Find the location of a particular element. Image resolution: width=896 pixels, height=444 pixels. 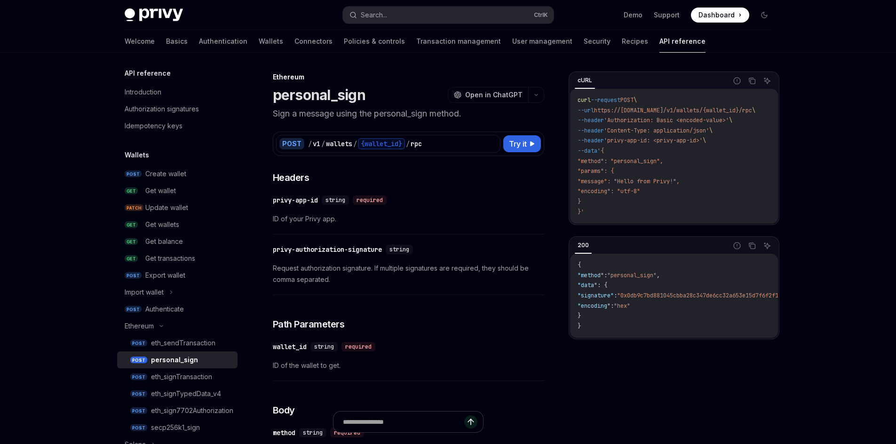

a: GETGet balance is located at coordinates (177, 242).